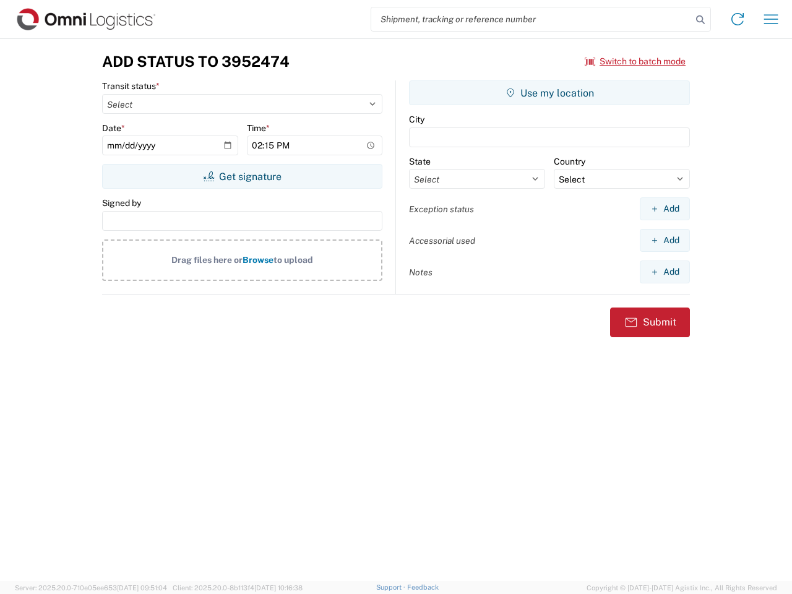 The width and height of the screenshot is (792, 594). What do you see at coordinates (121, 203) in the screenshot?
I see `label: Signed by` at bounding box center [121, 203].